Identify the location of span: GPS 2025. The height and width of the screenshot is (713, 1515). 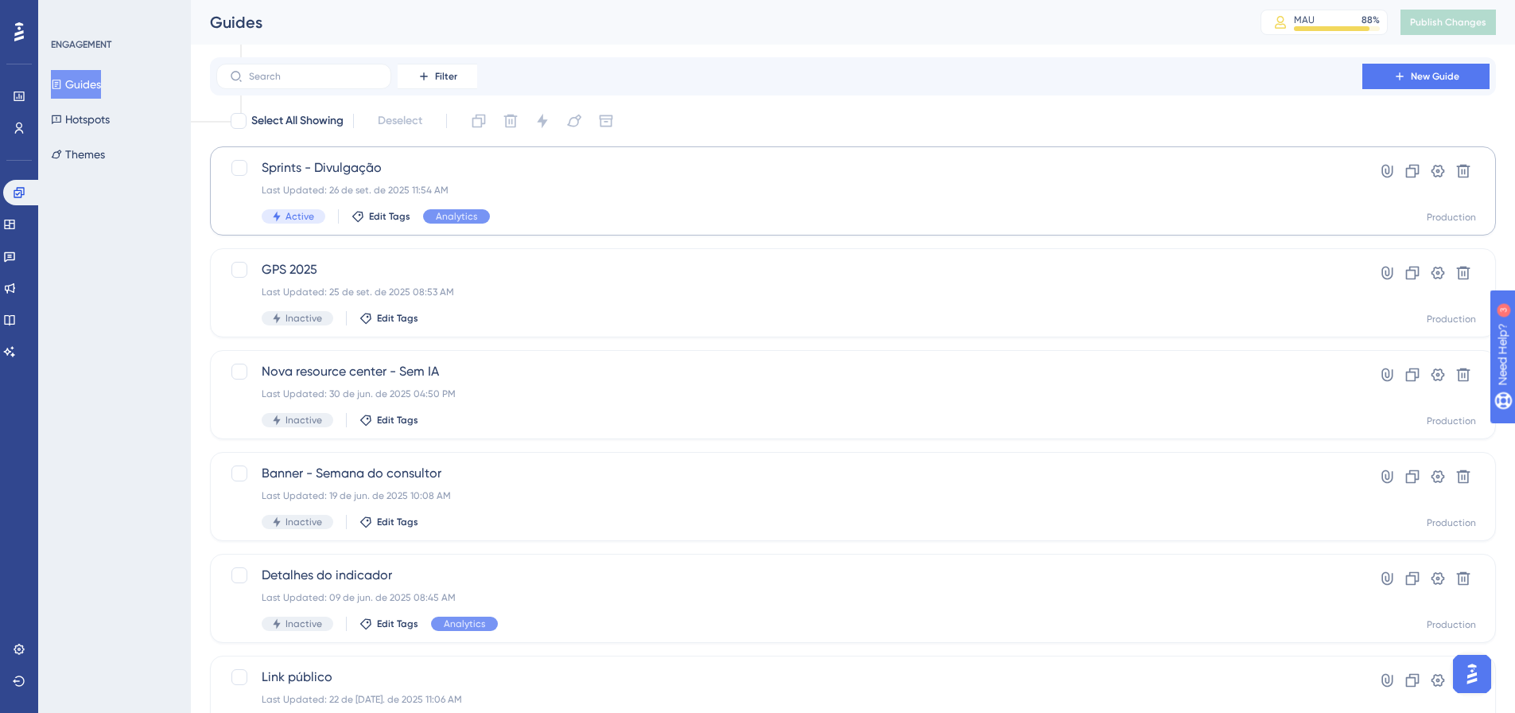
(789, 270).